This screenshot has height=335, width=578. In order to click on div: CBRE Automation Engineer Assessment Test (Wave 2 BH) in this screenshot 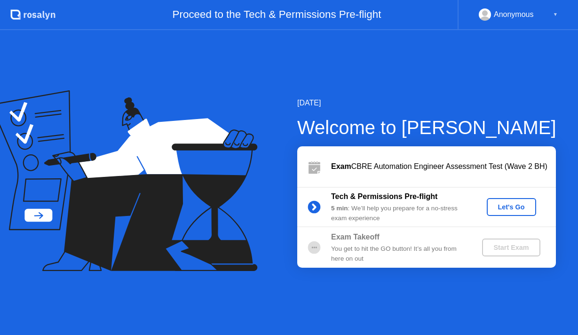, I will do `click(444, 167)`.